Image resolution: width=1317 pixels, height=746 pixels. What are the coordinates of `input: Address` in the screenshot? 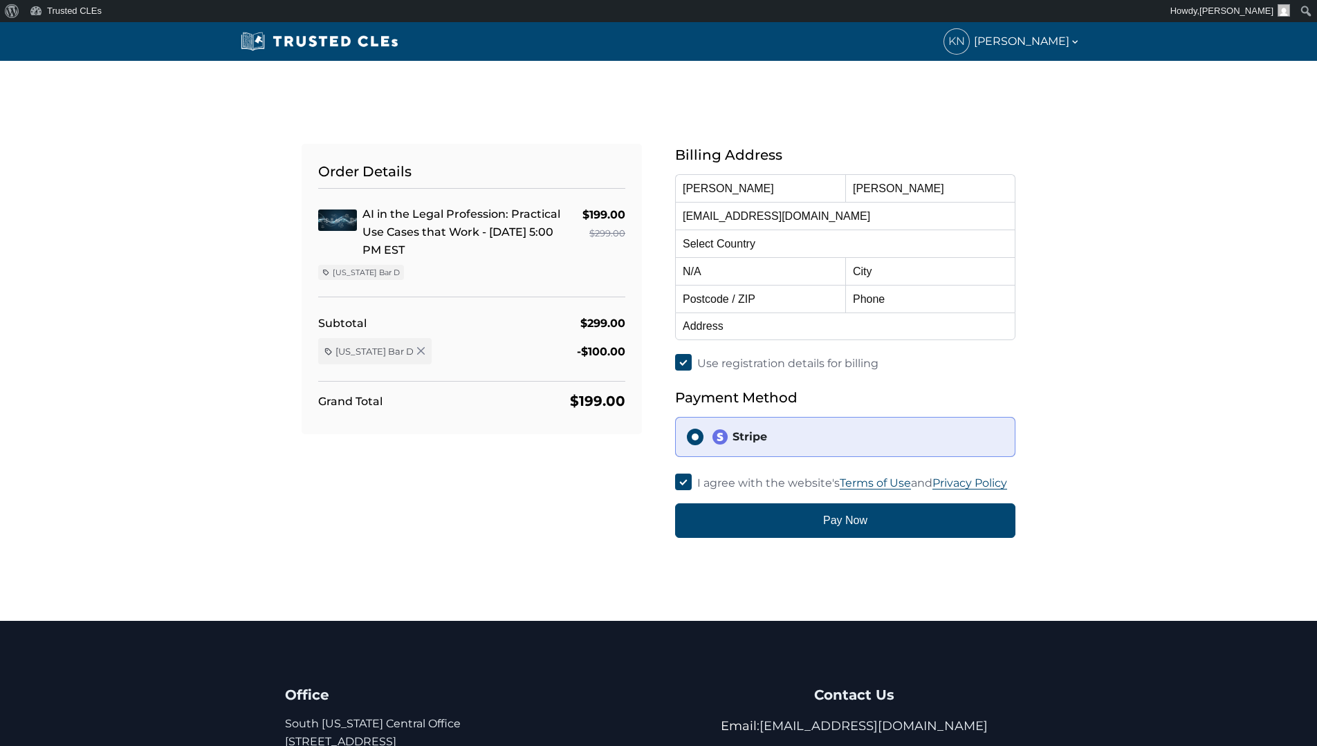 It's located at (845, 326).